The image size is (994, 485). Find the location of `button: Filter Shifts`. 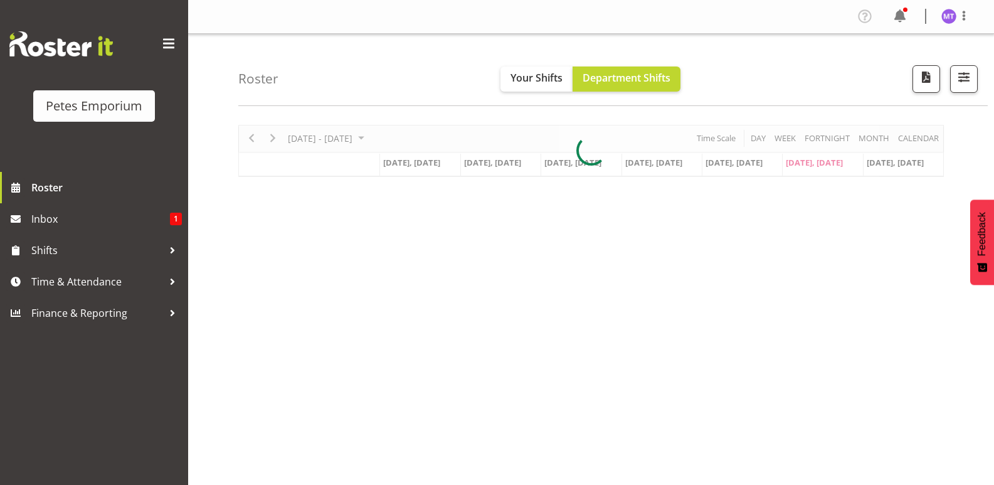

button: Filter Shifts is located at coordinates (964, 79).